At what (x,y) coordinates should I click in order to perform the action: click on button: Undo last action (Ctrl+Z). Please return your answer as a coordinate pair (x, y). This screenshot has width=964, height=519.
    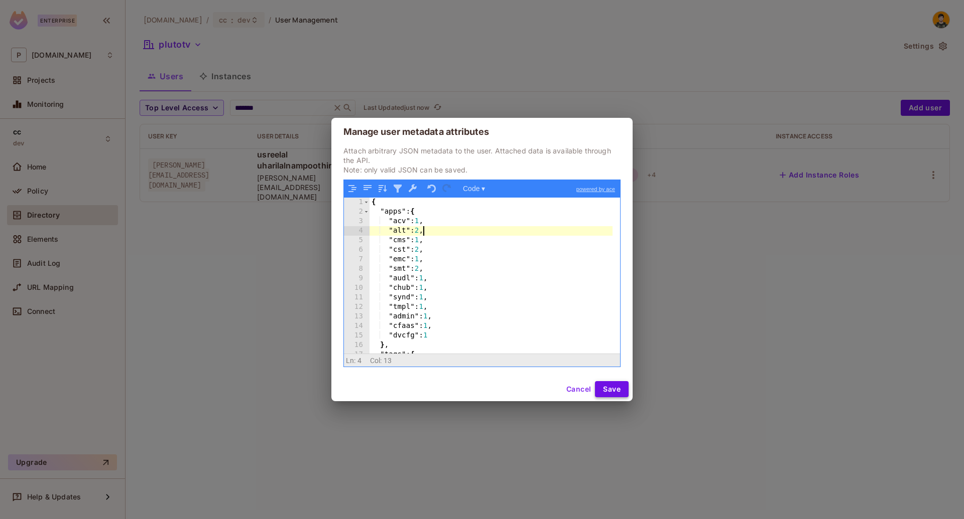
    Looking at the image, I should click on (432, 189).